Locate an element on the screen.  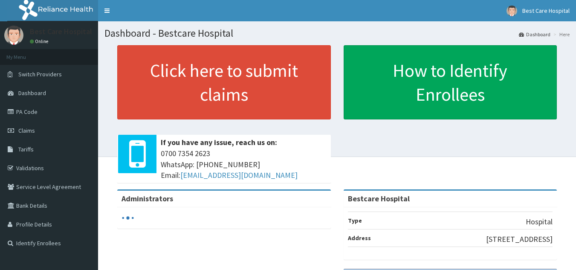
svg: audio-loading is located at coordinates (128, 218).